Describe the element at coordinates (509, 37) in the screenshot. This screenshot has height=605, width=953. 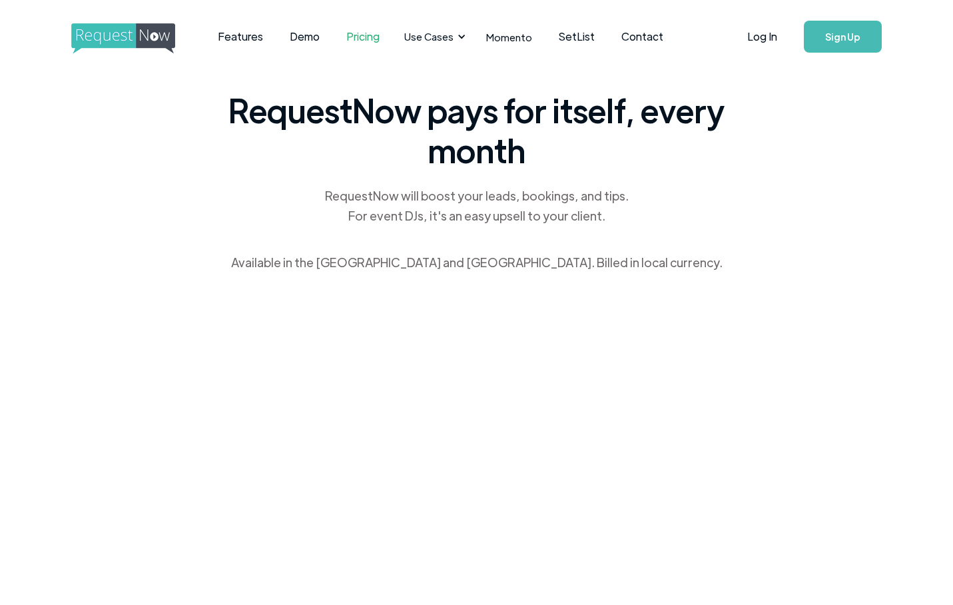
I see `a: Momento` at that location.